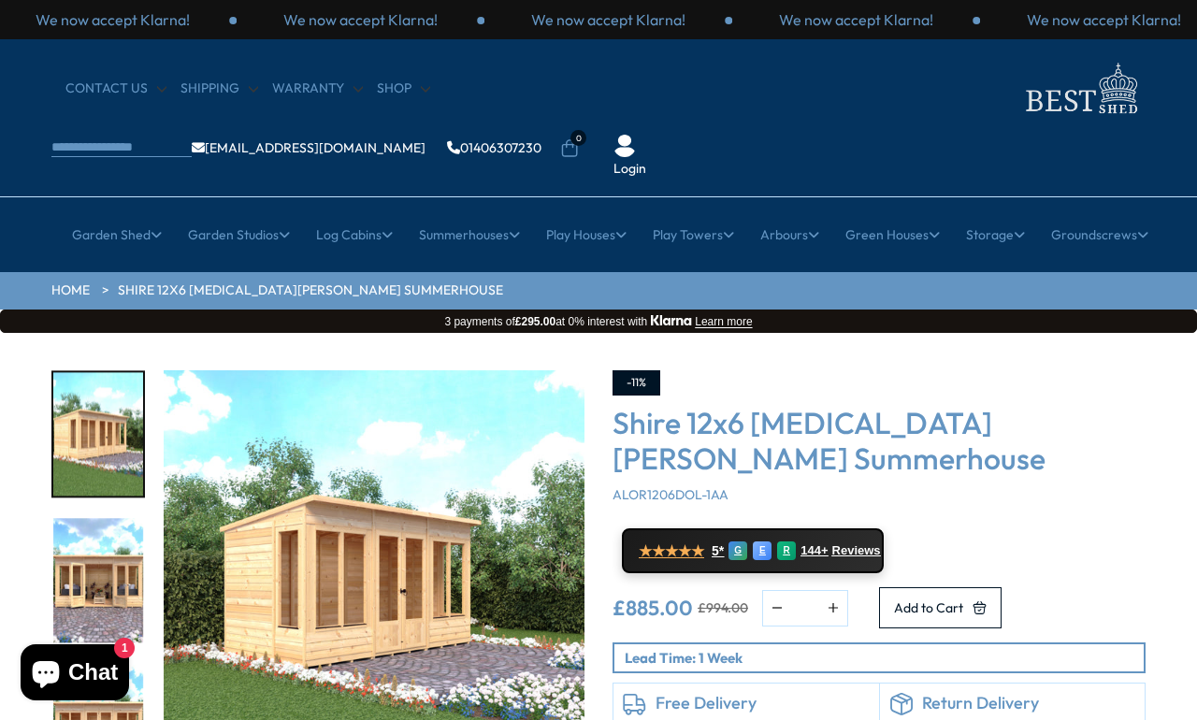  What do you see at coordinates (98, 581) in the screenshot?
I see `img: Alora12x6_GARDEN_FRONT_Life_200x200.jpg` at bounding box center [98, 581].